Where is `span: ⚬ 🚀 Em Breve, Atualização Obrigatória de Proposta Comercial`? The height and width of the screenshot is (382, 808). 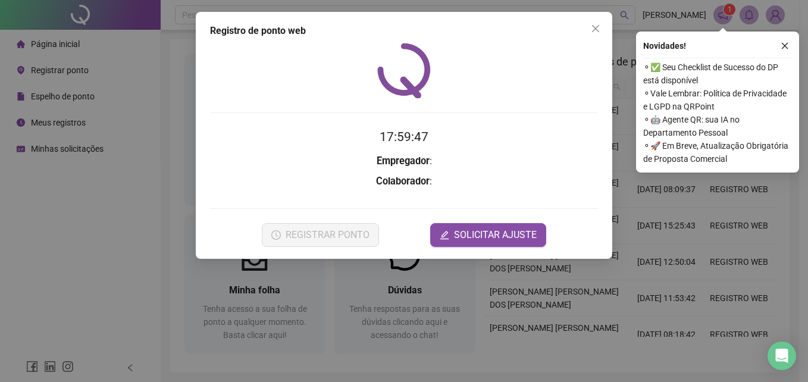
span: ⚬ 🚀 Em Breve, Atualização Obrigatória de Proposta Comercial is located at coordinates (718, 152).